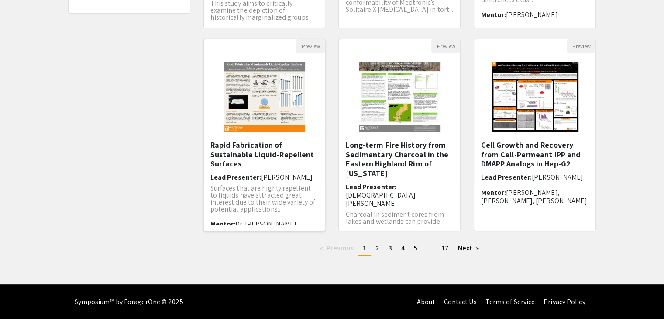 This screenshot has width=664, height=319. I want to click on img: <p>Long-term Fire History from Sedimentary Charcoal in the Eastern Highland Rim of Tennessee</p>, so click(400, 96).